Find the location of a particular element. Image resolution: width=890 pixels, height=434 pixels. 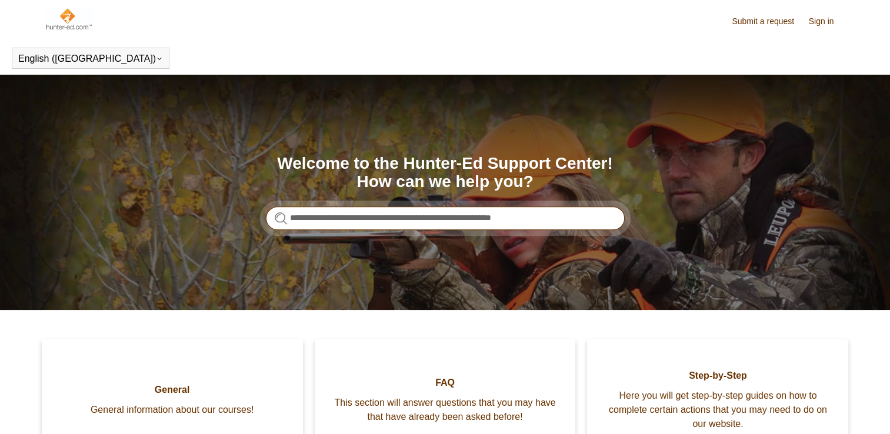

span: General is located at coordinates (172, 390).